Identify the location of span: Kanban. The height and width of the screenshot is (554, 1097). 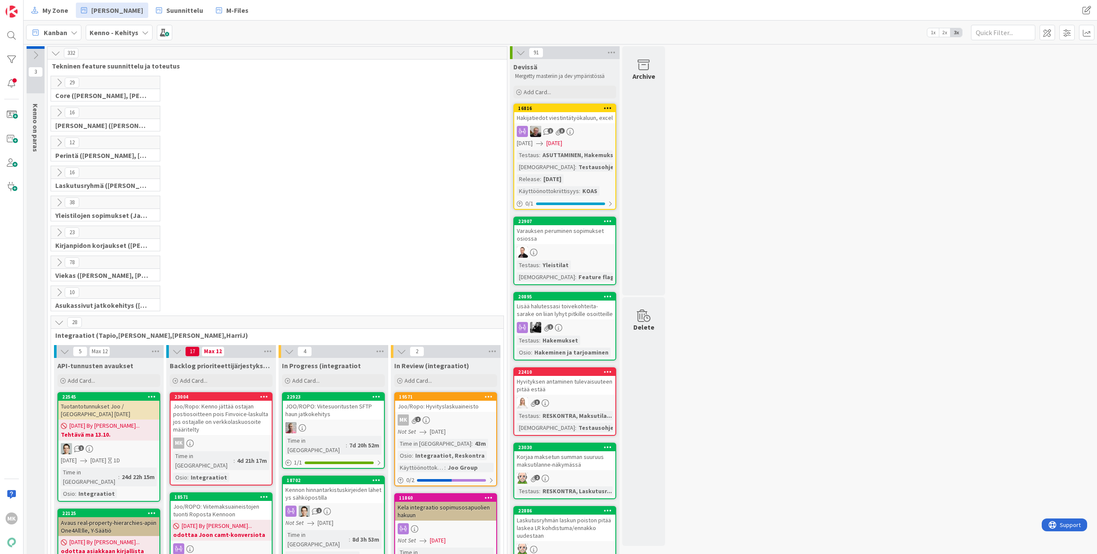
(55, 33).